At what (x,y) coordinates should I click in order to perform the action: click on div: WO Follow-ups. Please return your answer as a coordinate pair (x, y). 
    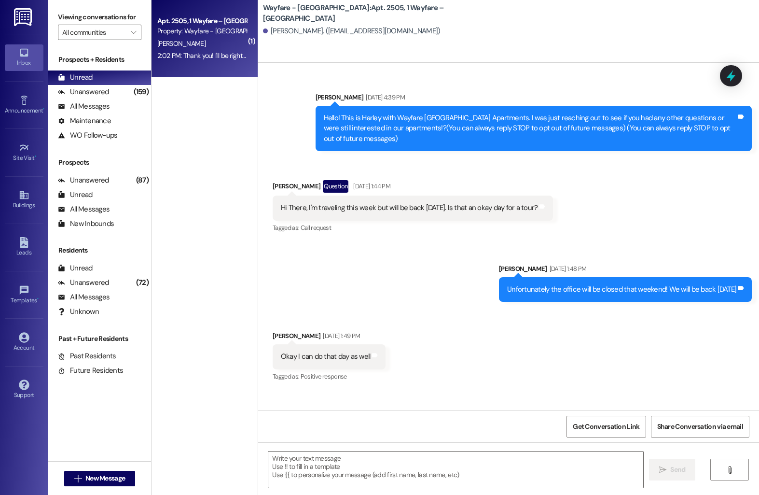
    Looking at the image, I should click on (87, 135).